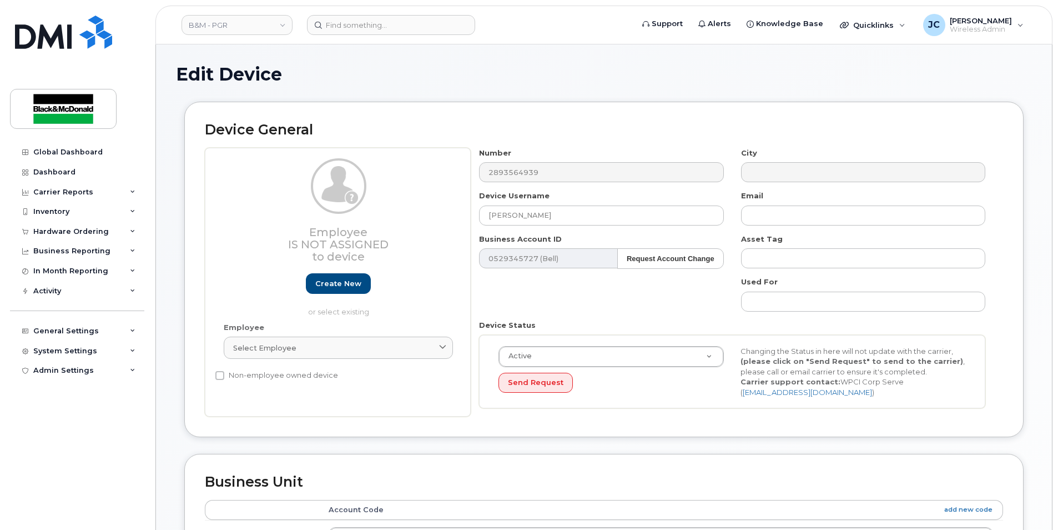  I want to click on label: Used For, so click(760, 282).